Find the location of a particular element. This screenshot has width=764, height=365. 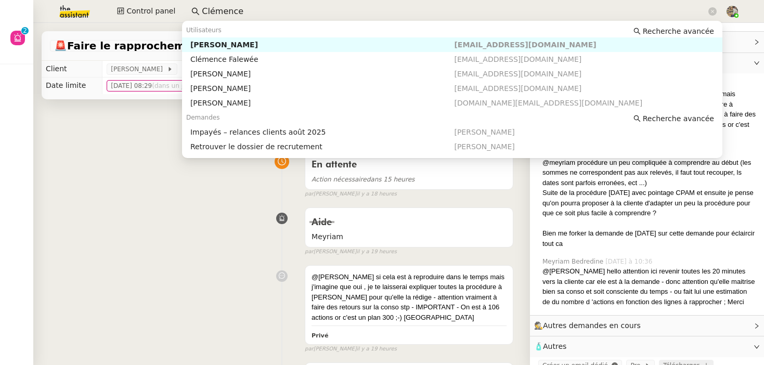

div: @meyriam procédure un peu compliquée à comprendre au début (les sommes ne correspondent pas aux r... is located at coordinates (649, 173).